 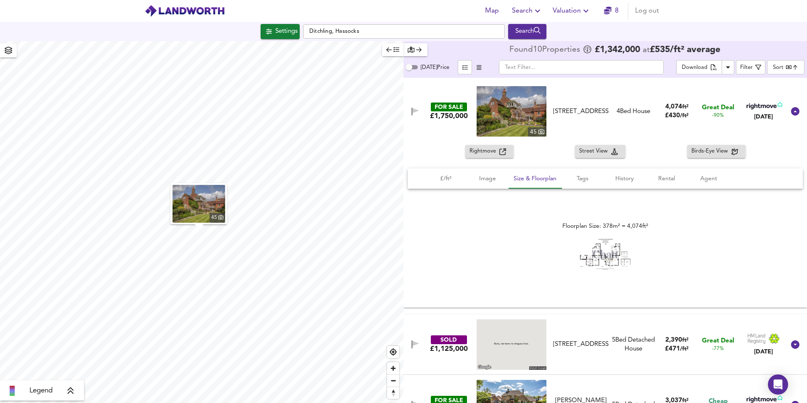 What do you see at coordinates (512, 345) in the screenshot?
I see `img: streetview` at bounding box center [512, 345].